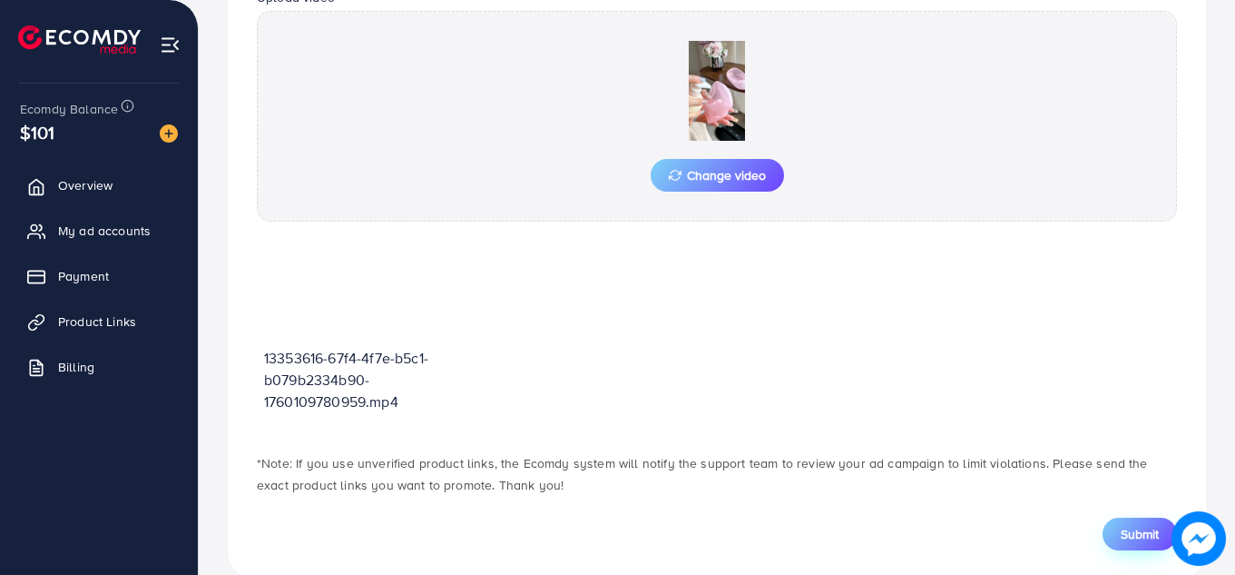 The width and height of the screenshot is (1235, 575). What do you see at coordinates (99, 321) in the screenshot?
I see `a: Product Links` at bounding box center [99, 321].